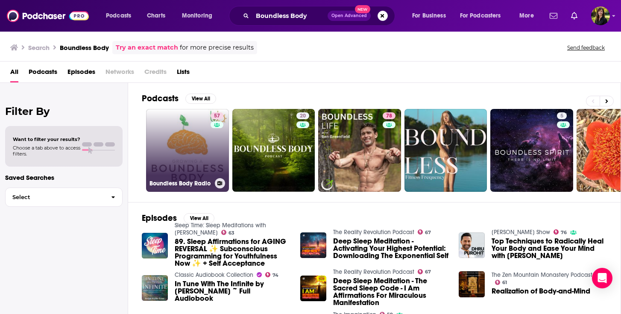 Image resolution: width=621 pixels, height=314 pixels. Describe the element at coordinates (47, 151) in the screenshot. I see `span: Choose a tab above to access filters.` at that location.